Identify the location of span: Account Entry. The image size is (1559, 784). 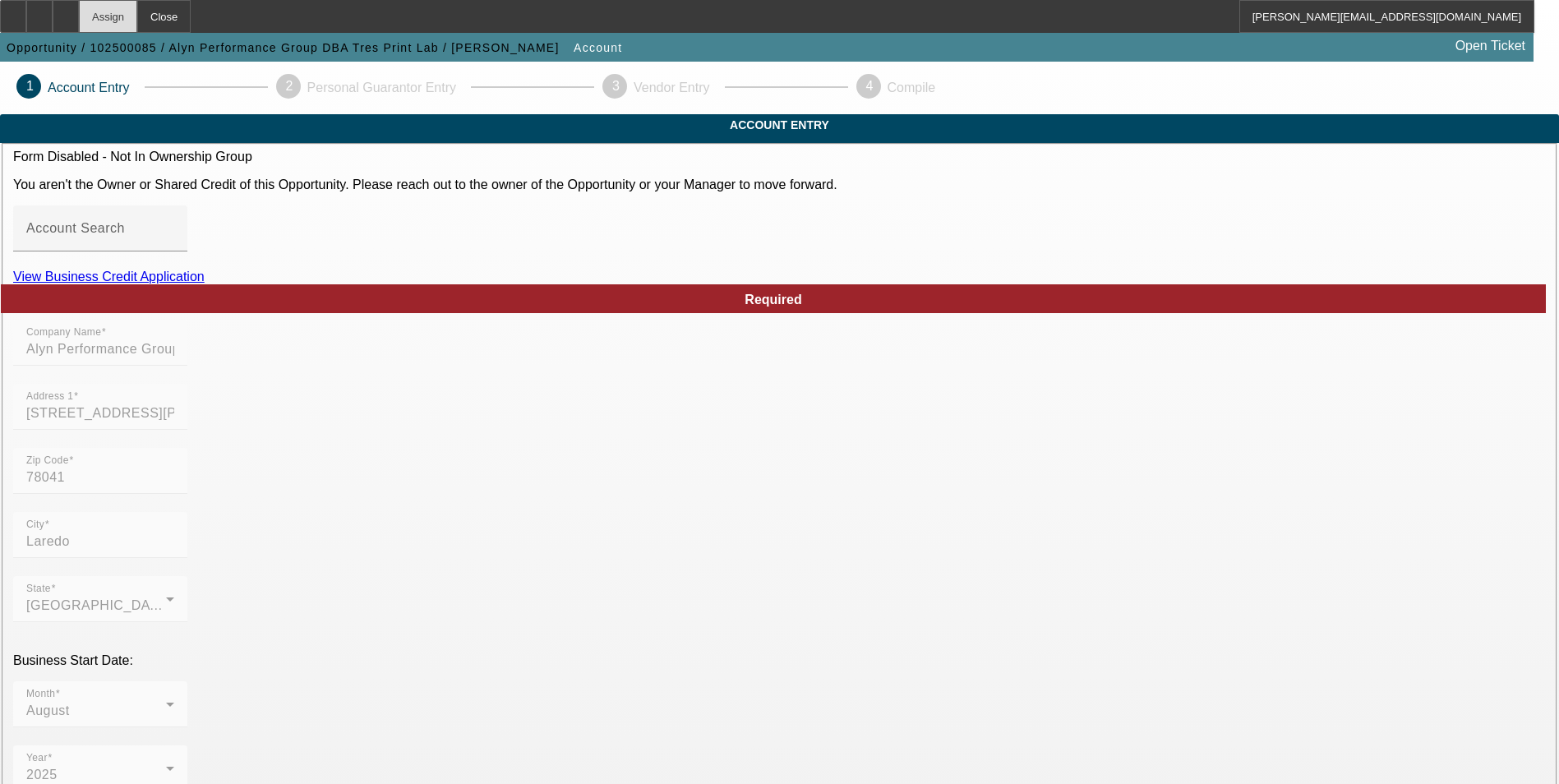
(779, 125).